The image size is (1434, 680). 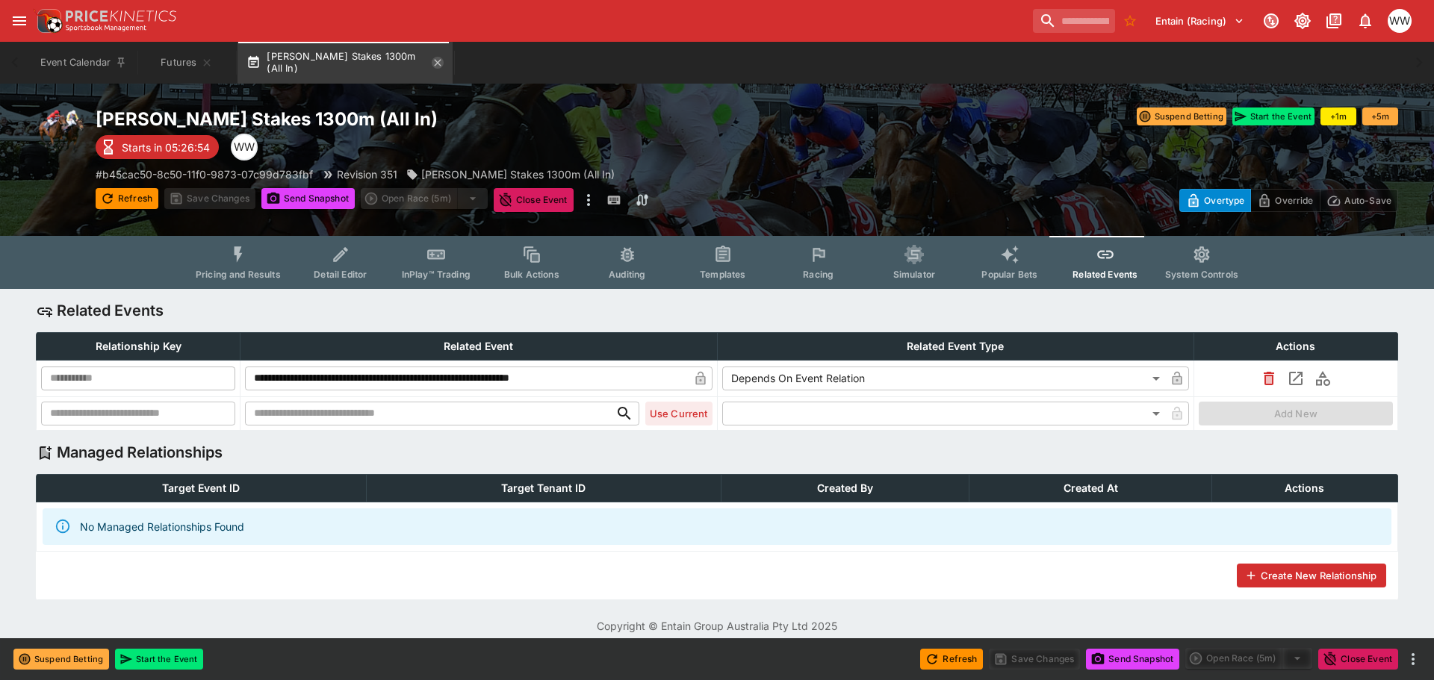 What do you see at coordinates (955, 346) in the screenshot?
I see `th: Related Event Type` at bounding box center [955, 346].